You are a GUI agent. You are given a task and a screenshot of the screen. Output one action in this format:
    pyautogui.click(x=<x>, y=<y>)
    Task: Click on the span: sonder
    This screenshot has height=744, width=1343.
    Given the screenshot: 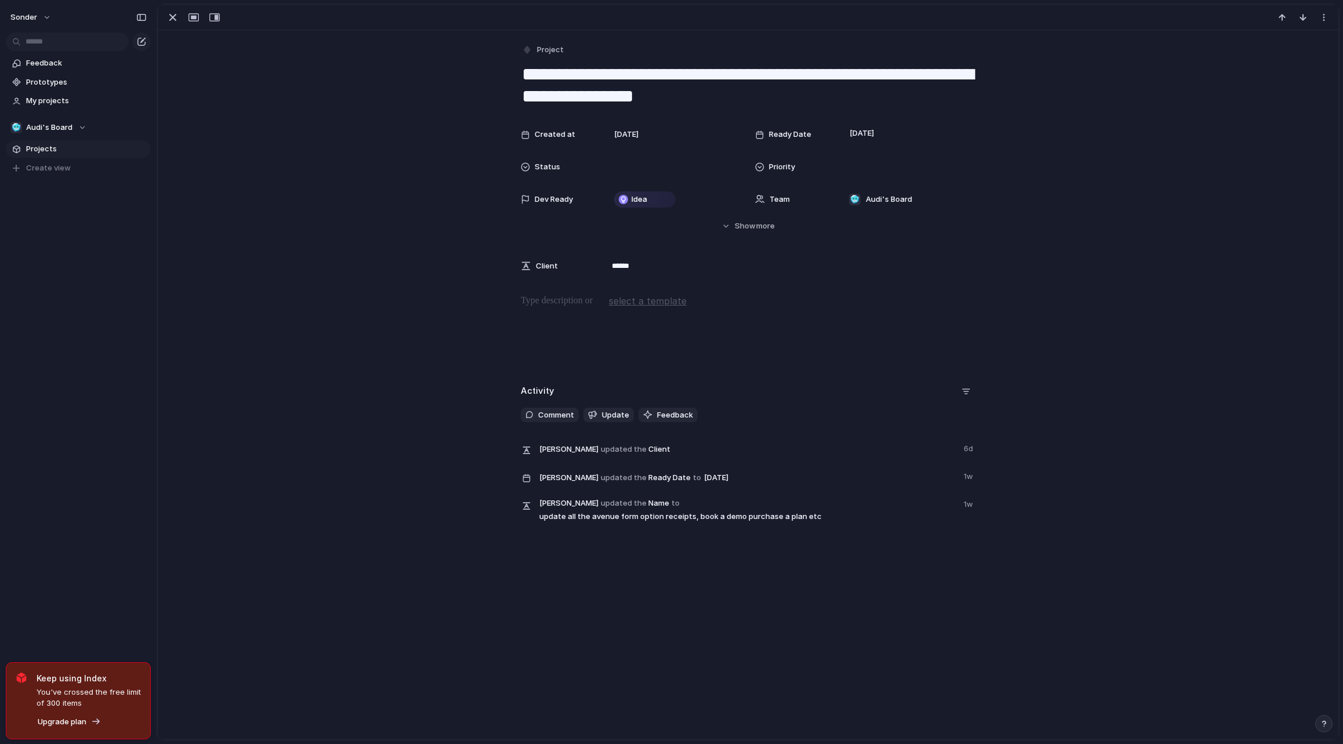 What is the action you would take?
    pyautogui.click(x=24, y=17)
    